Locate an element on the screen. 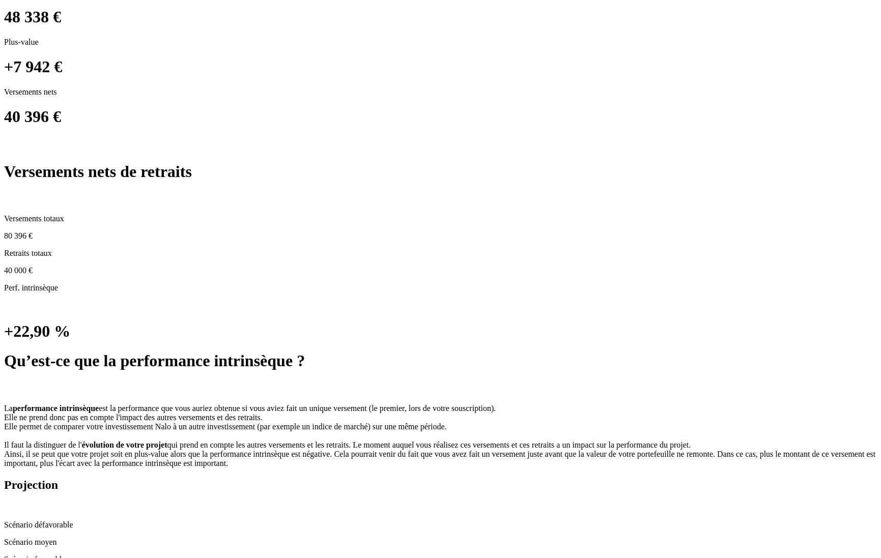 Image resolution: width=881 pixels, height=558 pixels. span: évolution de votre projet is located at coordinates (125, 445).